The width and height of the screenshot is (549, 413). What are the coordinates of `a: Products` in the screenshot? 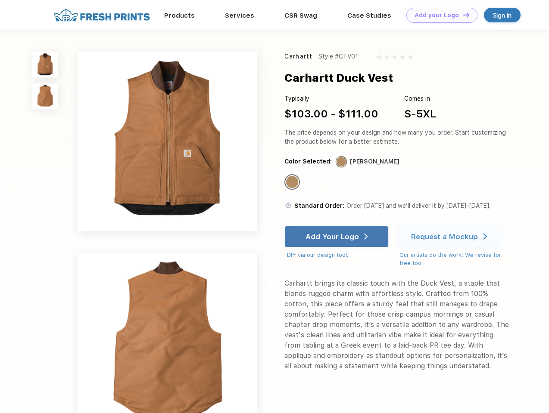 It's located at (179, 16).